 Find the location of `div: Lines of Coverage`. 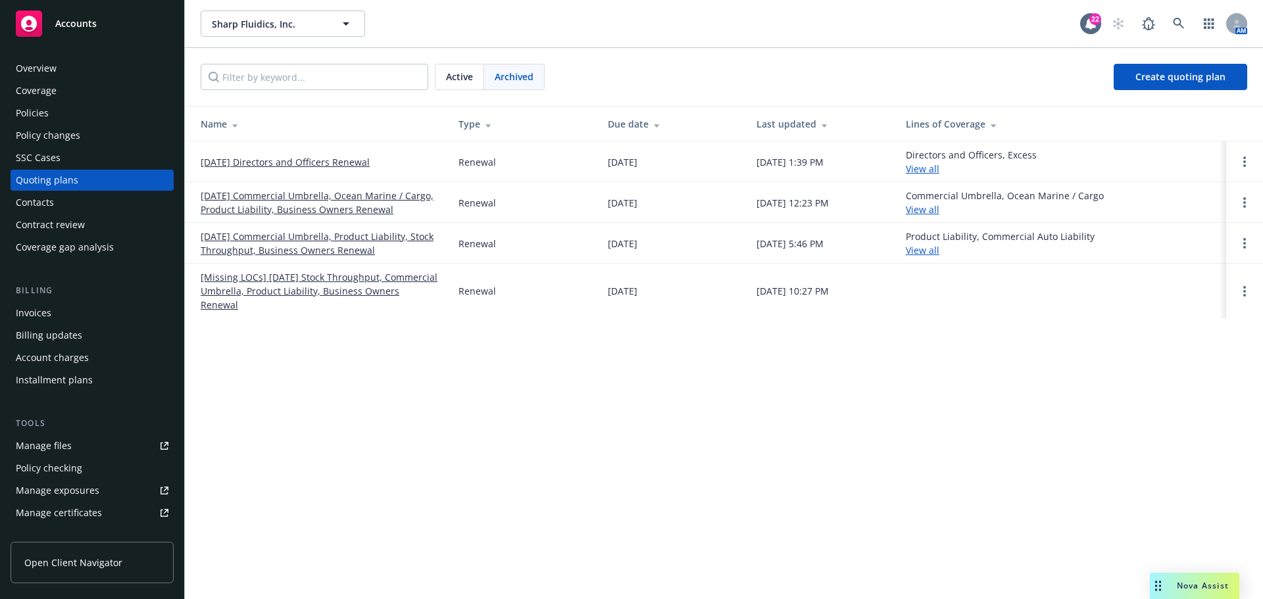

div: Lines of Coverage is located at coordinates (1060, 124).